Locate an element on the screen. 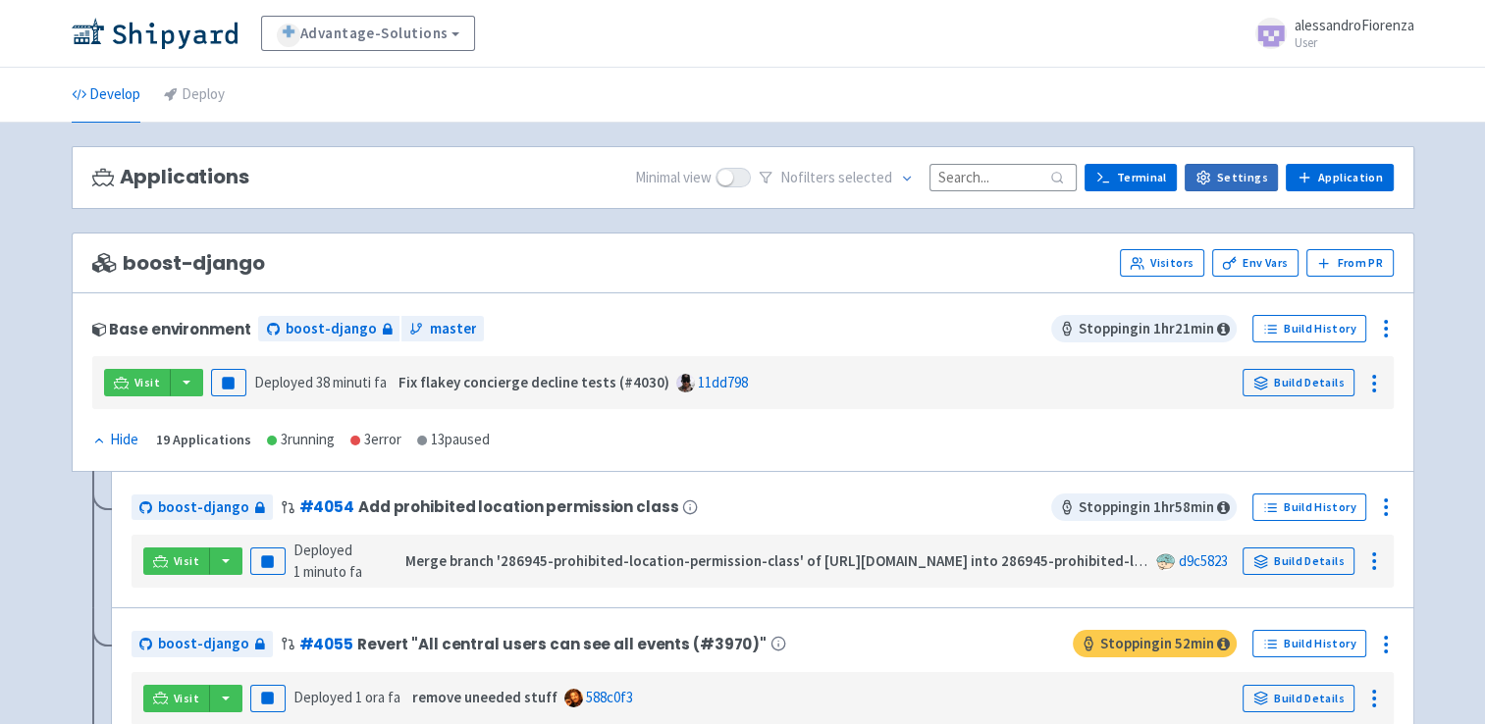  a: Develop is located at coordinates (106, 95).